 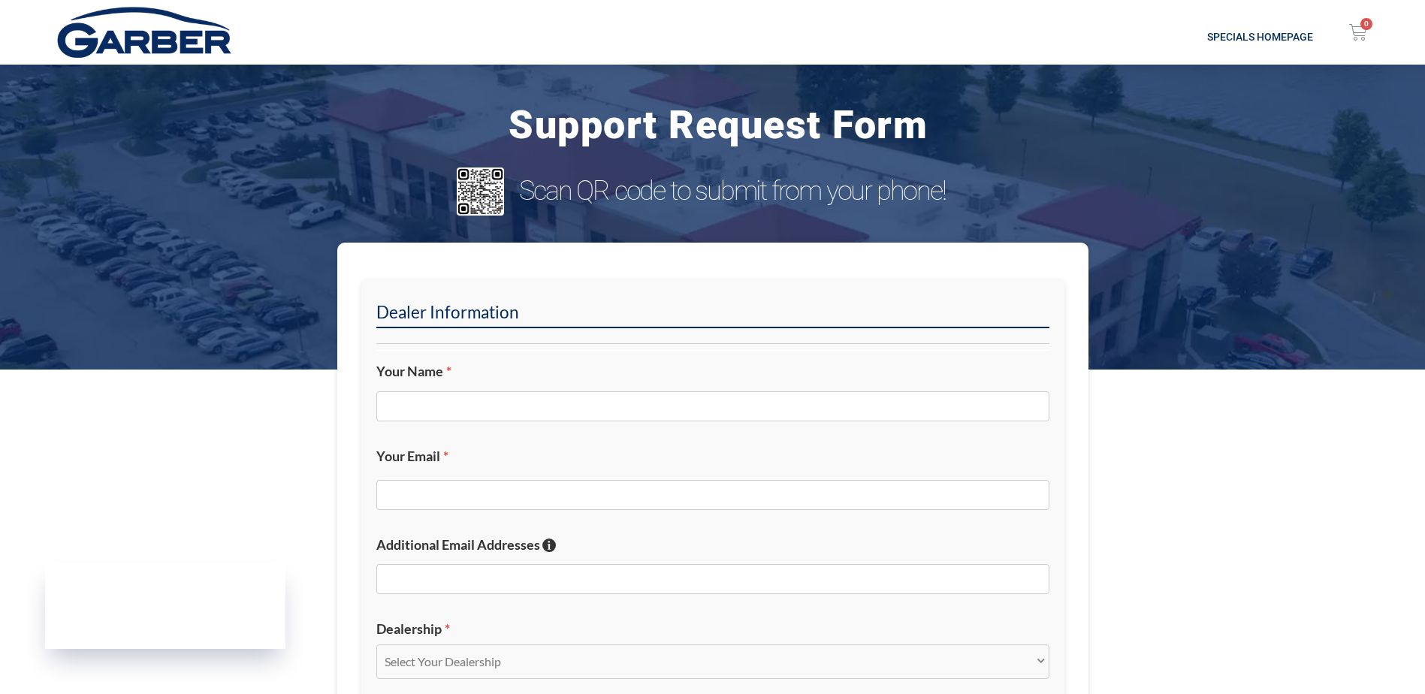 What do you see at coordinates (713, 371) in the screenshot?
I see `label: Your Name` at bounding box center [713, 371].